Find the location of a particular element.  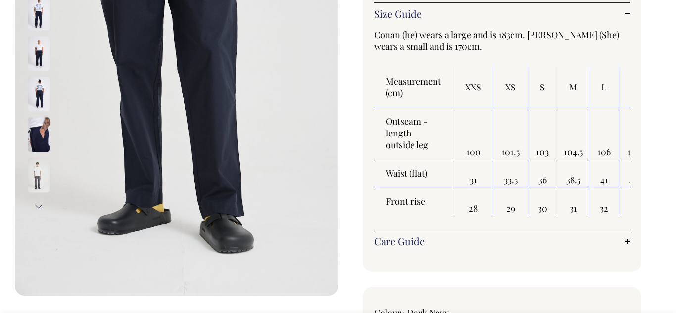

td: 30 is located at coordinates (542, 201).